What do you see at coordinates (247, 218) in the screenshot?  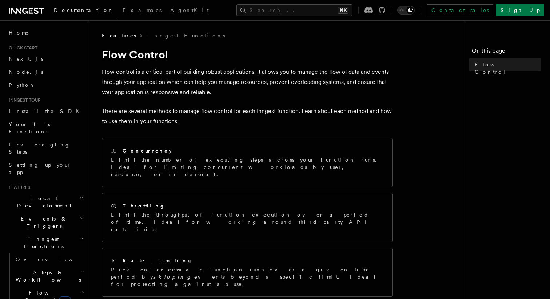 I see `a: ThrottlingLimit the throughput of function execution over a period of time. Ideal for working aro...` at bounding box center [247, 218].